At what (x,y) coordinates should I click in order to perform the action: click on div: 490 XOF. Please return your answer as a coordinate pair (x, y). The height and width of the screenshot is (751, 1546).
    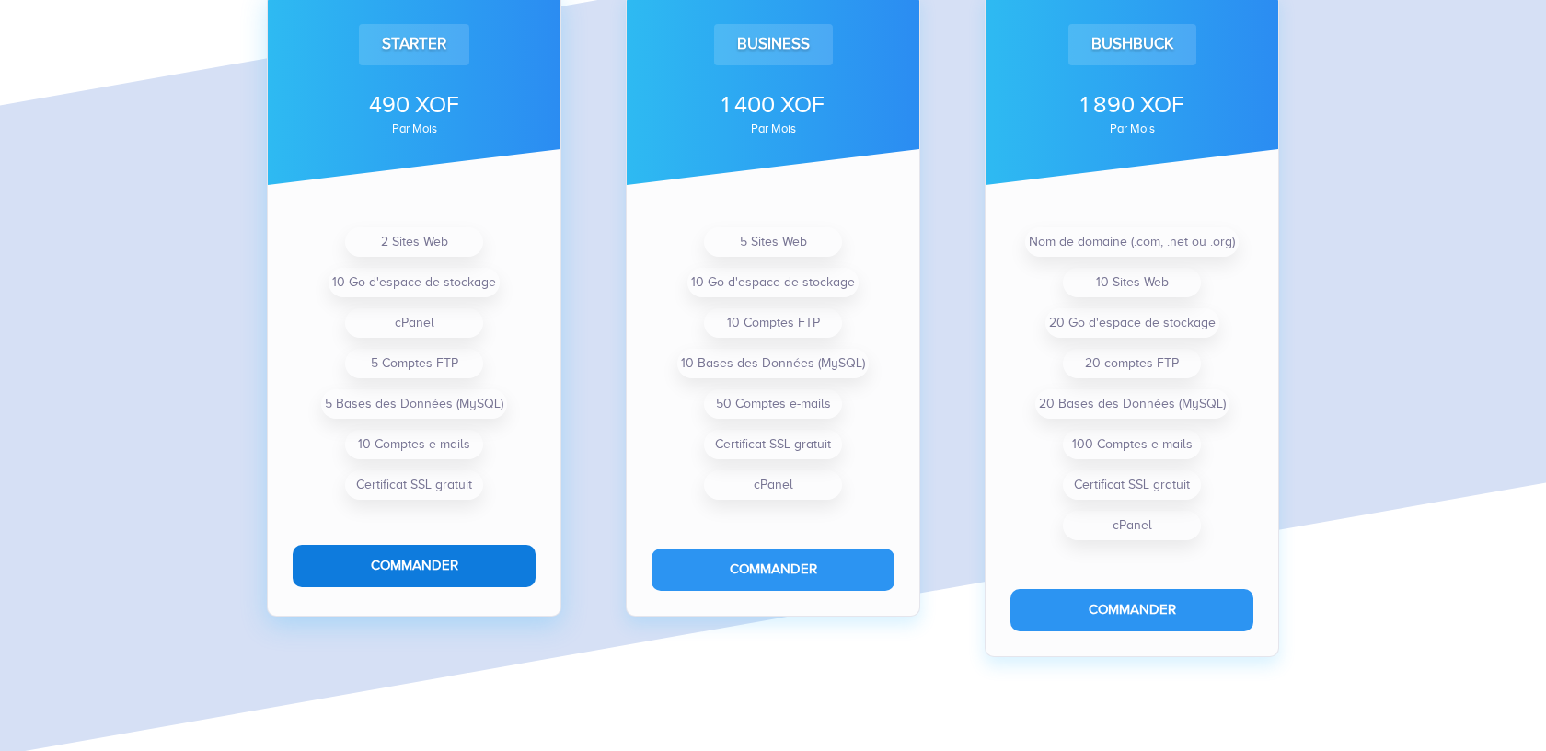
    Looking at the image, I should click on (414, 105).